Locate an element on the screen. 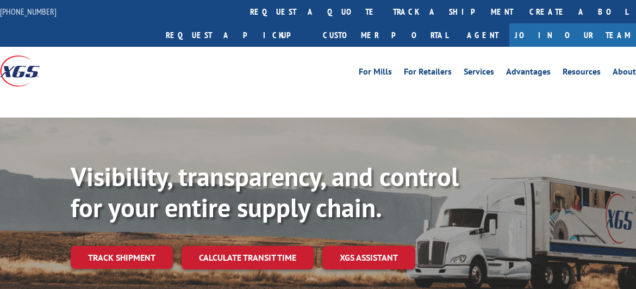 The width and height of the screenshot is (636, 289). a: Customer Portal is located at coordinates (385, 35).